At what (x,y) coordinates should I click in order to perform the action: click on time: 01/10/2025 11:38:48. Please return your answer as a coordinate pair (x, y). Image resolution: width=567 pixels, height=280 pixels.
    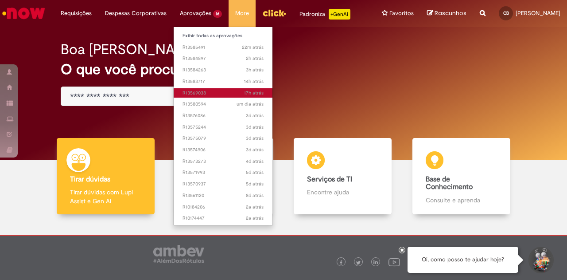
    Looking at the image, I should click on (253, 47).